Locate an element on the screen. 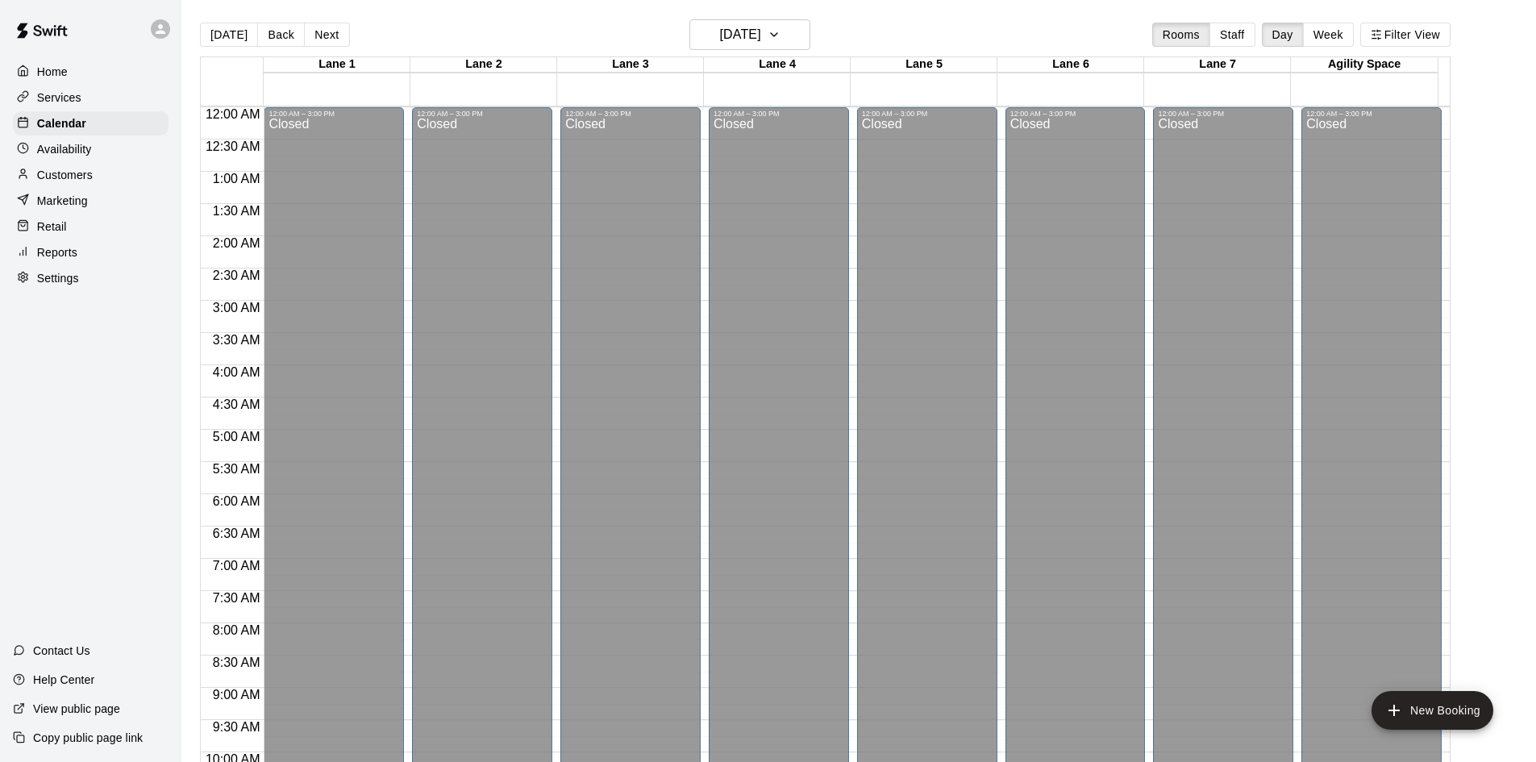 Image resolution: width=1536 pixels, height=762 pixels. span: 9:30 AM is located at coordinates (236, 726).